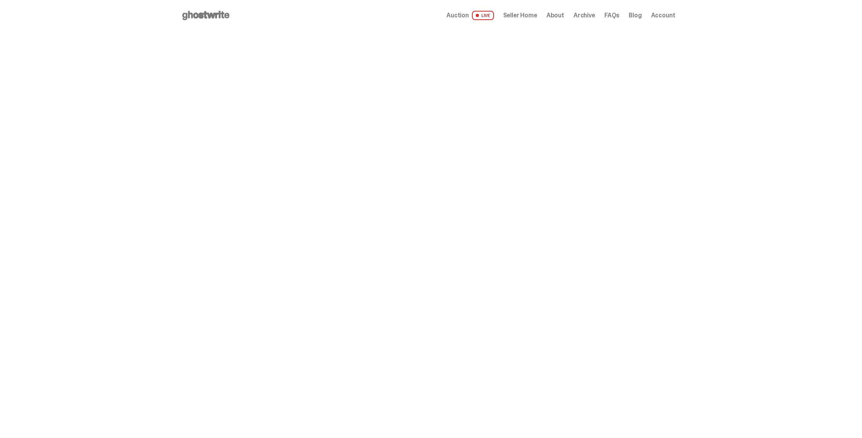  Describe the element at coordinates (555, 15) in the screenshot. I see `span: About` at that location.